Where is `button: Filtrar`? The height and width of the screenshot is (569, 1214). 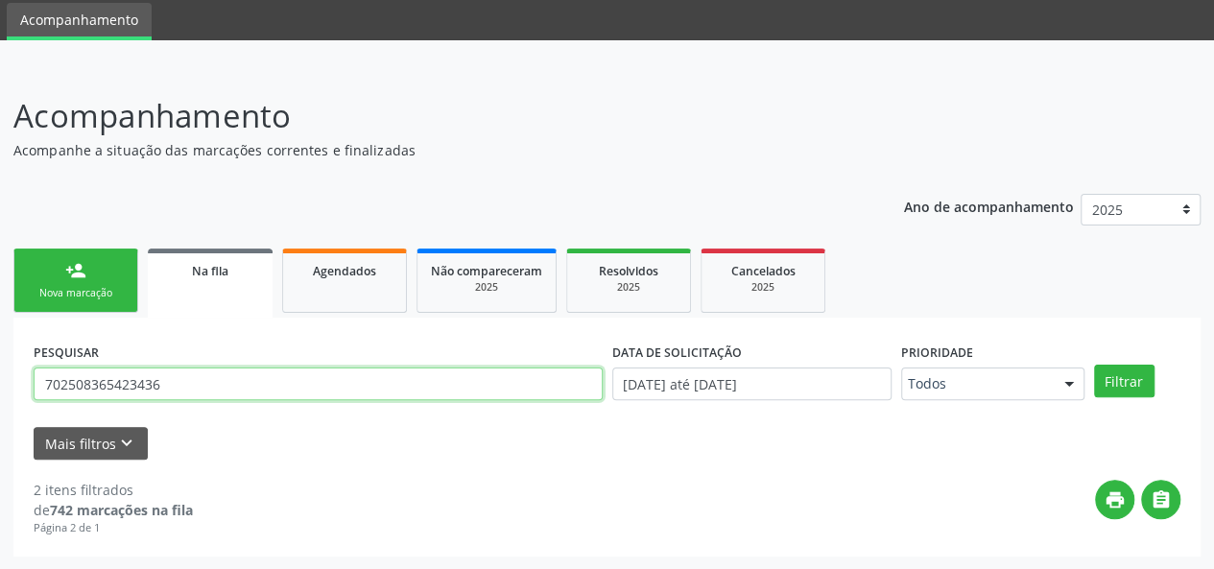 button: Filtrar is located at coordinates (1124, 381).